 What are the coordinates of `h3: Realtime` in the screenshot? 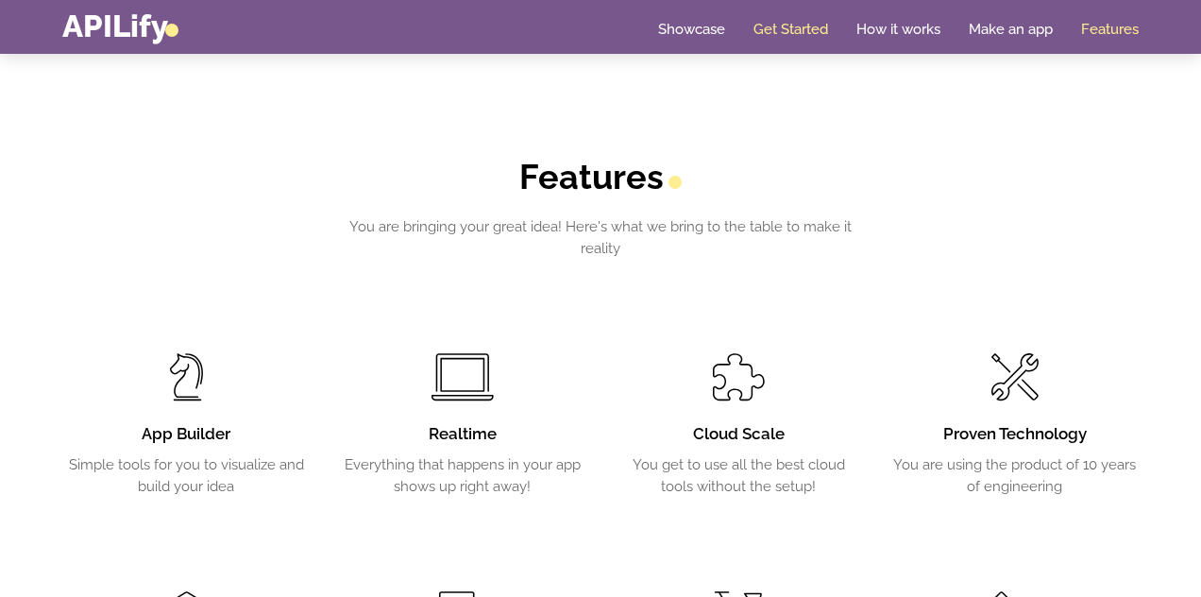 It's located at (463, 434).